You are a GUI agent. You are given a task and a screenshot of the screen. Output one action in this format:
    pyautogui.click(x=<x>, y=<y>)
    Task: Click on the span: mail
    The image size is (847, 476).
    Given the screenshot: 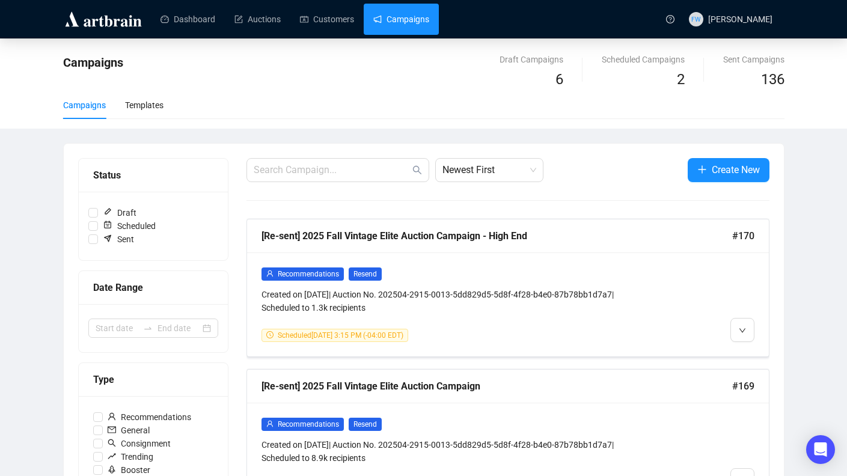 What is the action you would take?
    pyautogui.click(x=112, y=430)
    